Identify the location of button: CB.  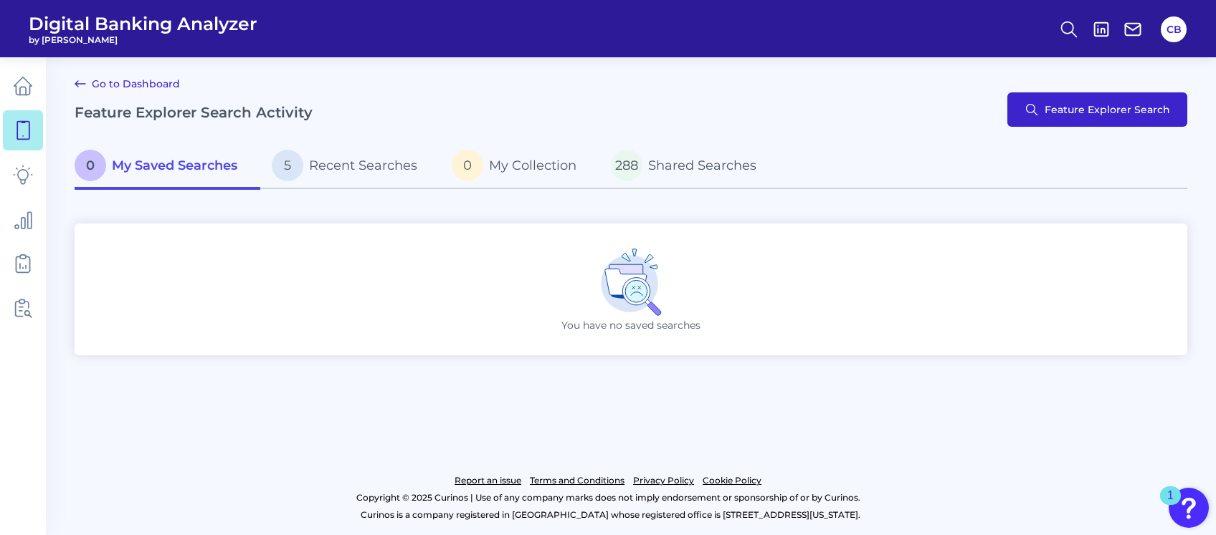
(1173, 29).